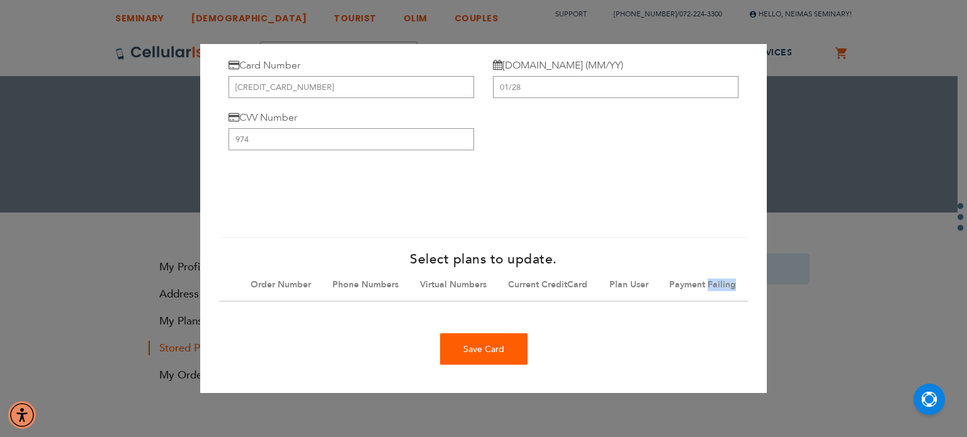 This screenshot has width=967, height=437. Describe the element at coordinates (264, 65) in the screenshot. I see `label: Card Number` at that location.